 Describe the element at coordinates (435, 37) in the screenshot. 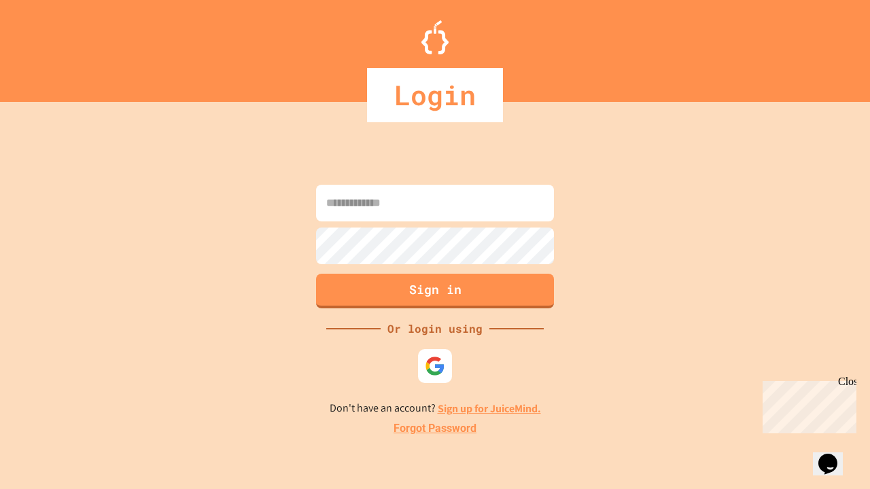

I see `img: Logo.svg` at that location.